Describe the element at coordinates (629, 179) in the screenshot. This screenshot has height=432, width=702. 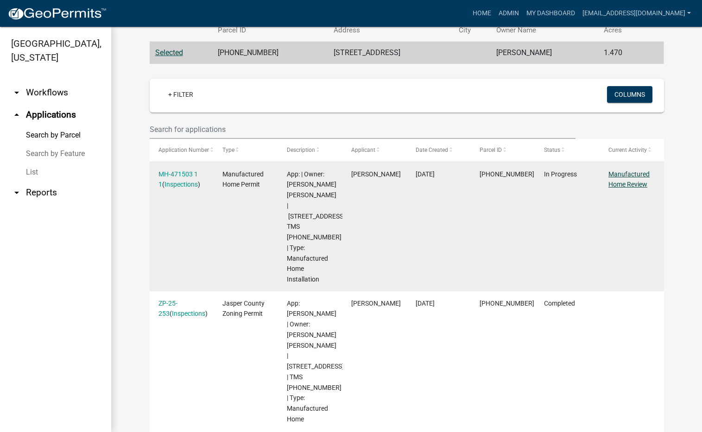
I see `a: Manufactured Home Review` at that location.